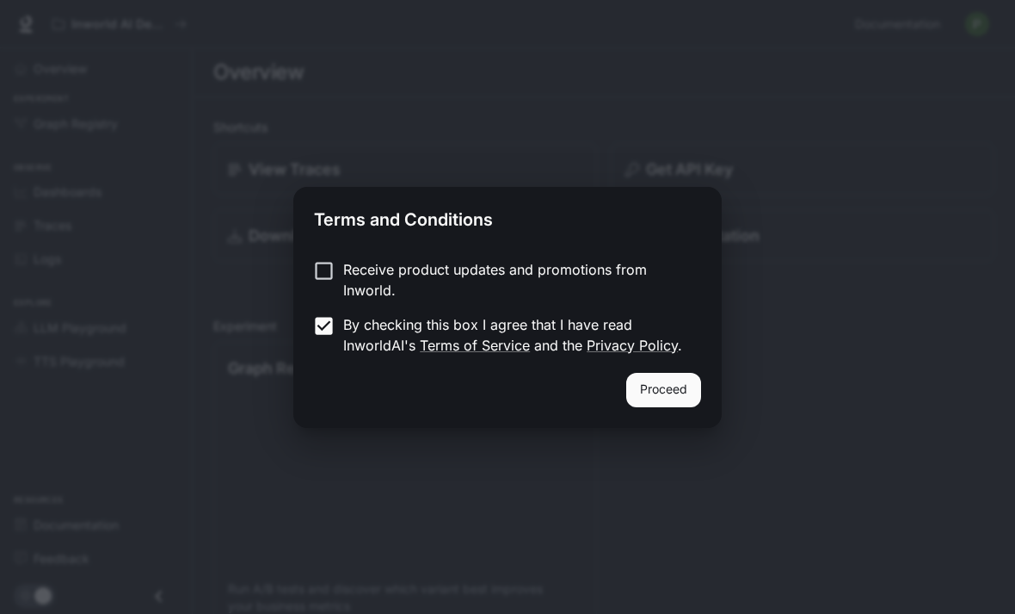  What do you see at coordinates (515, 280) in the screenshot?
I see `p: Receive product updates and promotions from Inworld.` at bounding box center [515, 280].